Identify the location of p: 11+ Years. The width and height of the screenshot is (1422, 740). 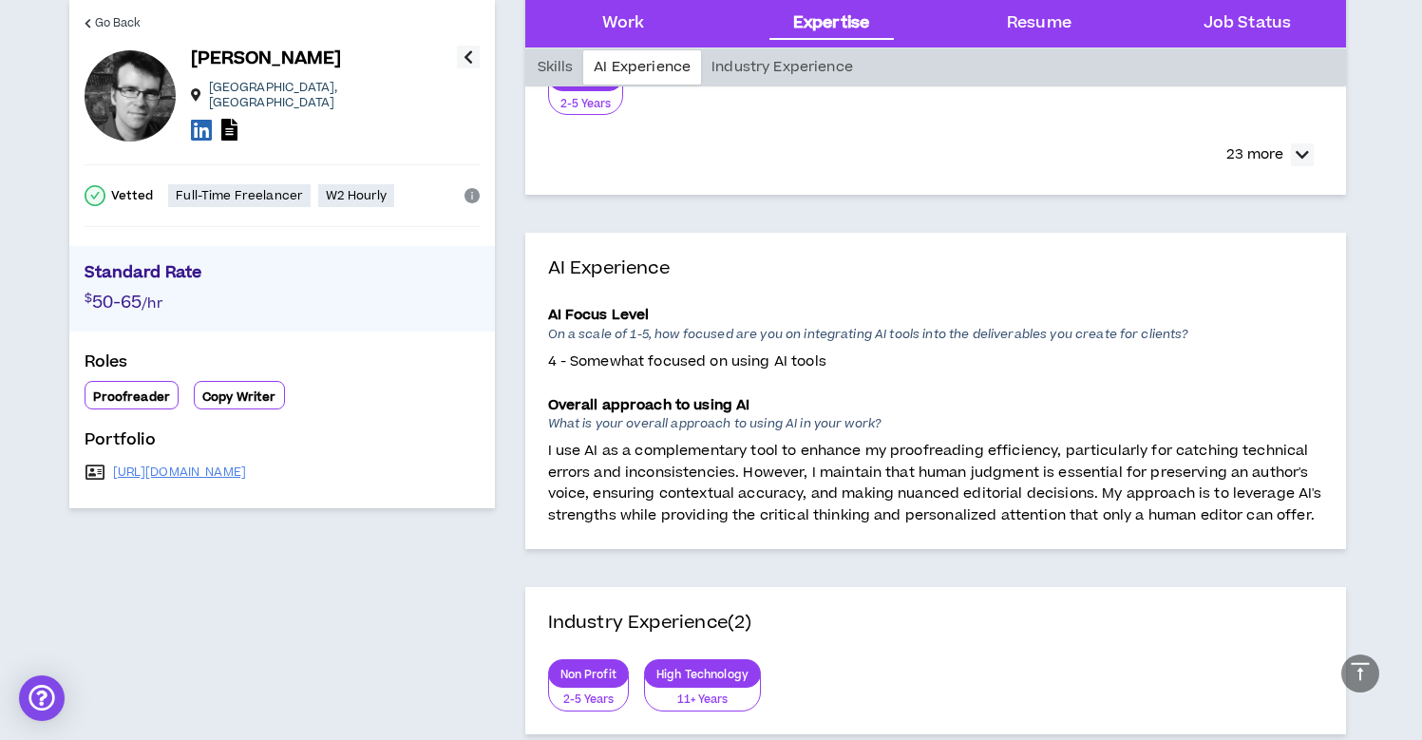
(702, 700).